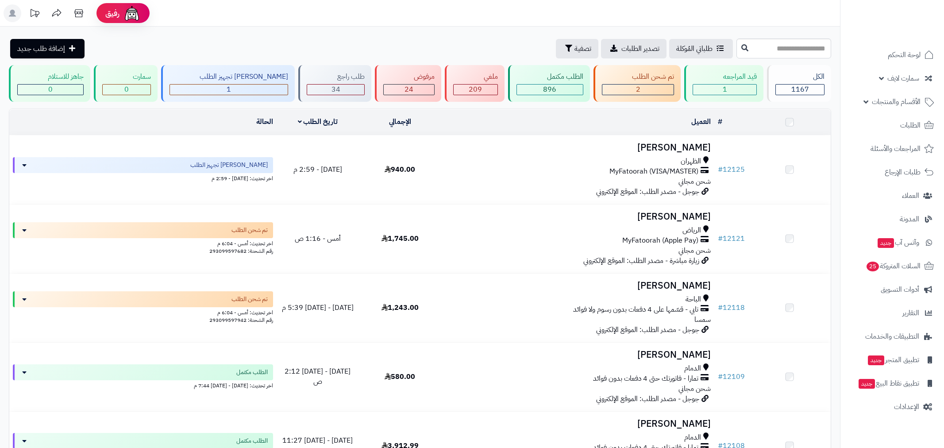  What do you see at coordinates (661, 240) in the screenshot?
I see `span: MyFatoorah (Apple Pay)` at bounding box center [661, 240].